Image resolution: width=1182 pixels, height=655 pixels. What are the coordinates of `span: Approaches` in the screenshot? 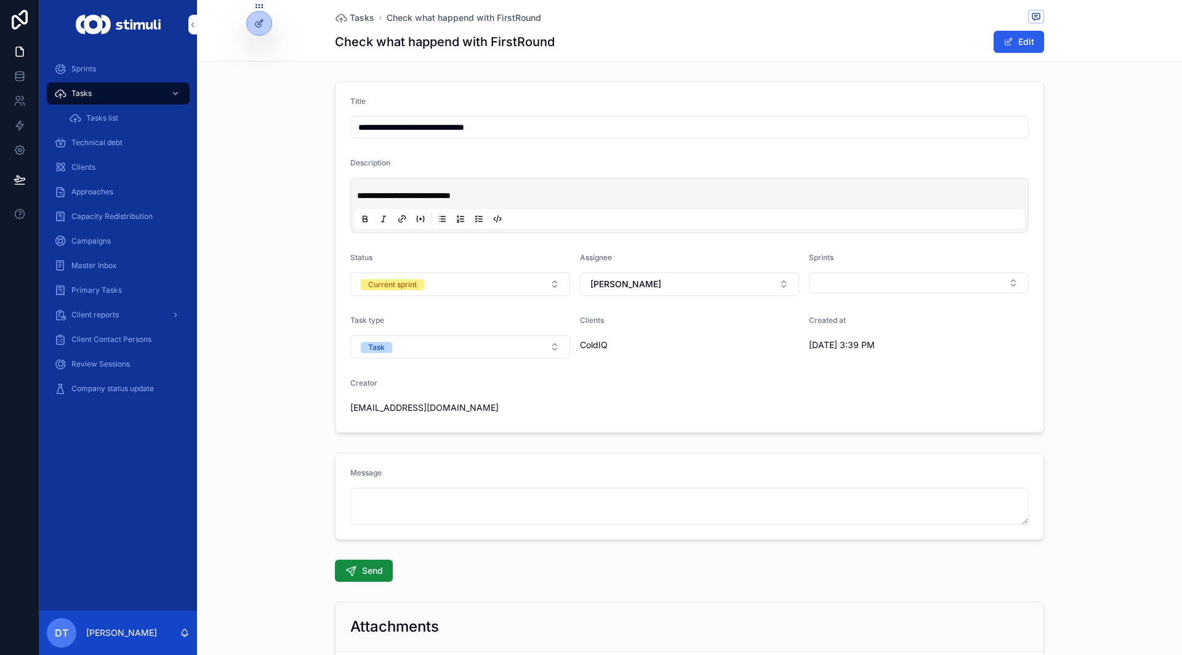 It's located at (92, 192).